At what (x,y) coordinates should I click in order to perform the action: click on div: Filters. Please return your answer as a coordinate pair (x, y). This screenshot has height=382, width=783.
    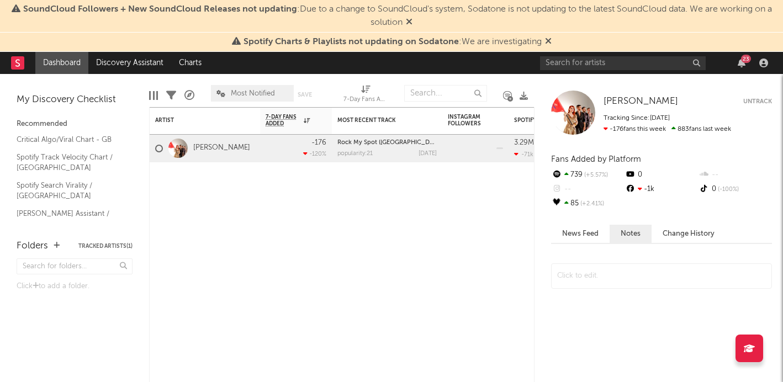
    Looking at the image, I should click on (171, 95).